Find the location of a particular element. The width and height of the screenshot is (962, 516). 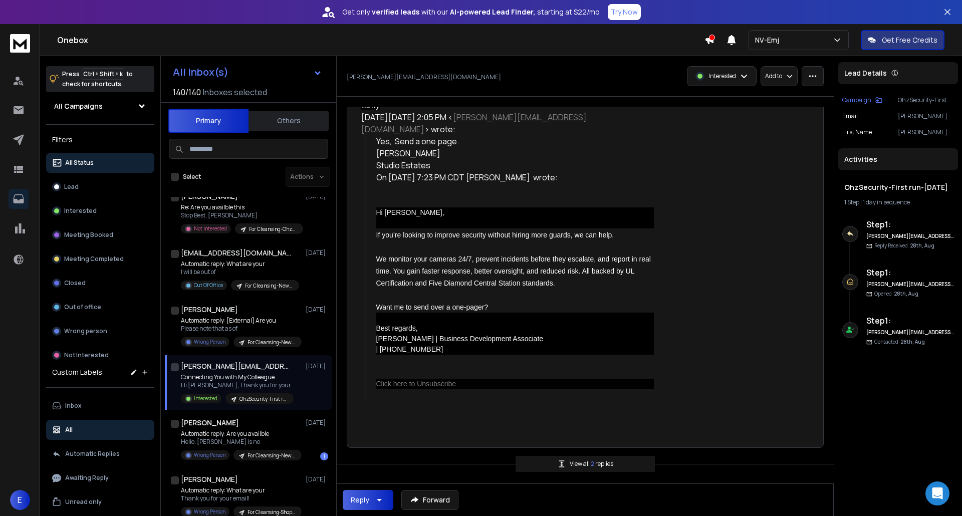

p: Inbox is located at coordinates (73, 406).